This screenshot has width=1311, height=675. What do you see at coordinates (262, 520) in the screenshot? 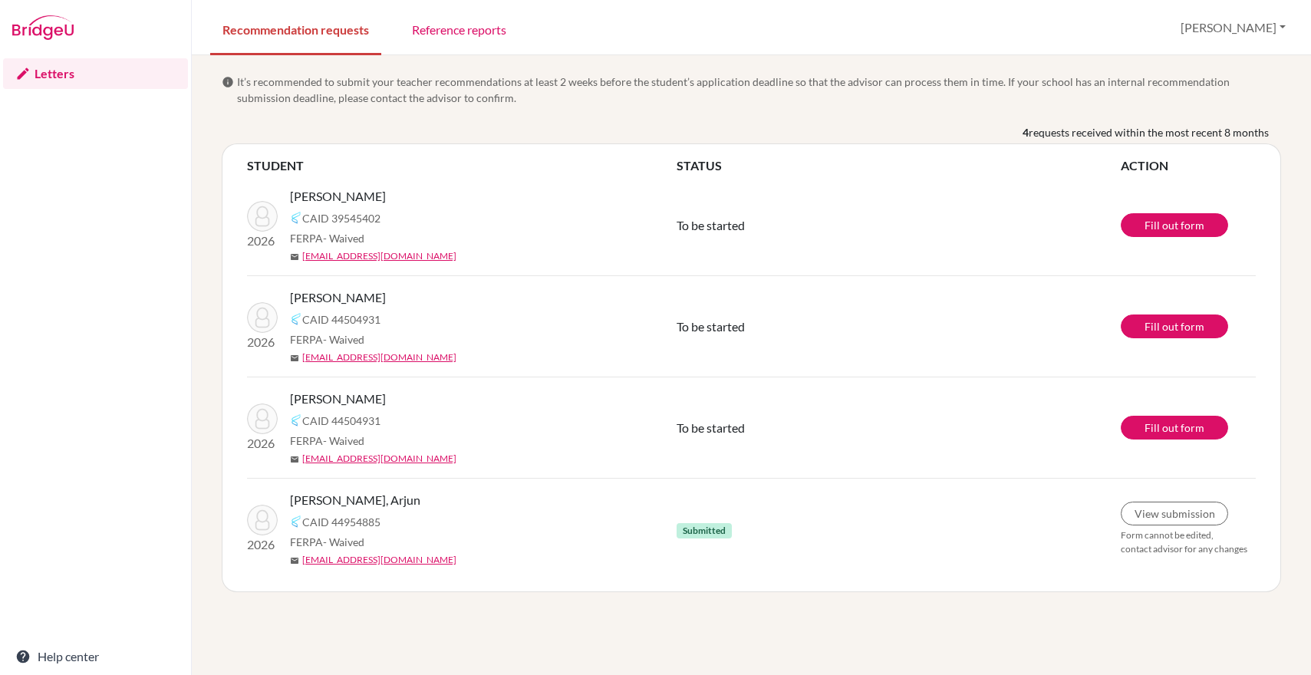
I see `img: Koradia, Arjun` at bounding box center [262, 520].